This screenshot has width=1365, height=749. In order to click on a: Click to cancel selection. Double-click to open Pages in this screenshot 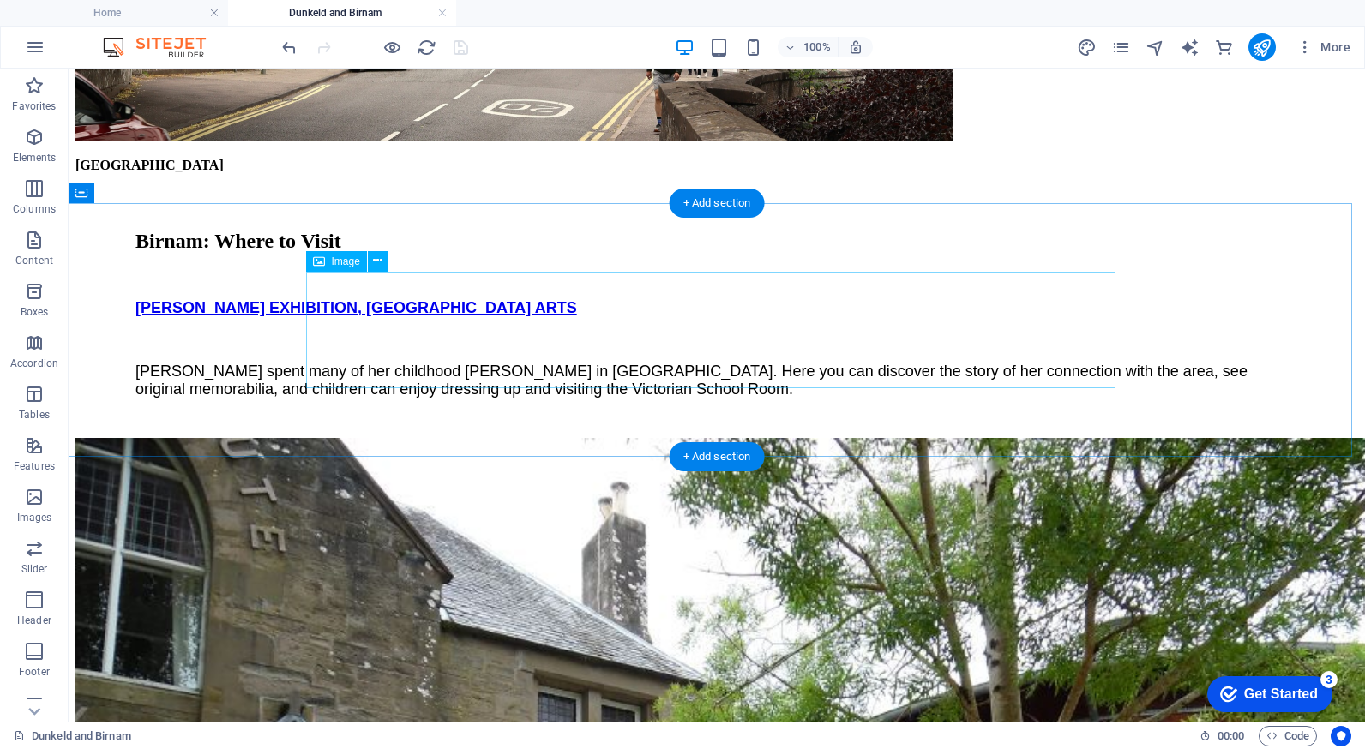, I will do `click(72, 736)`.